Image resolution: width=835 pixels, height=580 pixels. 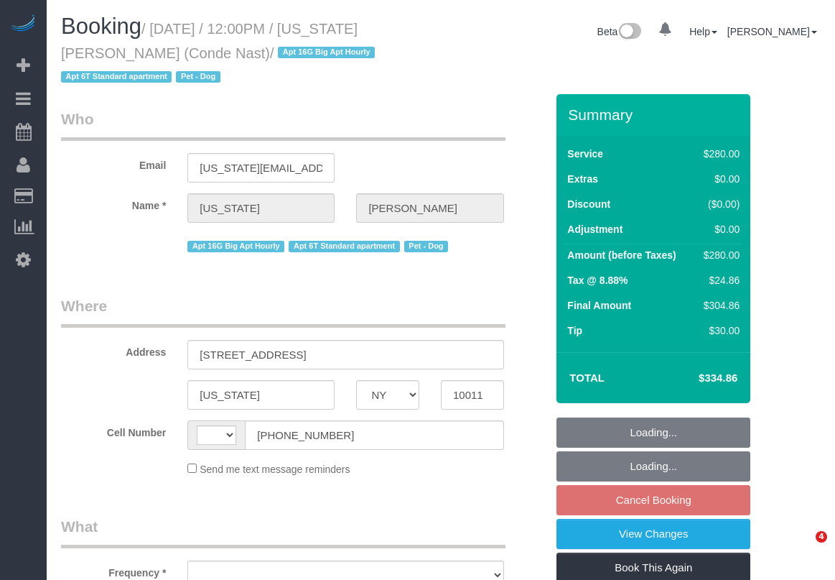 I want to click on div: ($0.00), so click(x=719, y=204).